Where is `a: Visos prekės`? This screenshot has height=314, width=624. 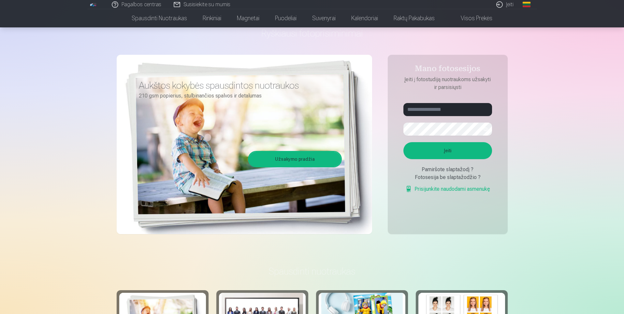
a: Visos prekės is located at coordinates (471, 18).